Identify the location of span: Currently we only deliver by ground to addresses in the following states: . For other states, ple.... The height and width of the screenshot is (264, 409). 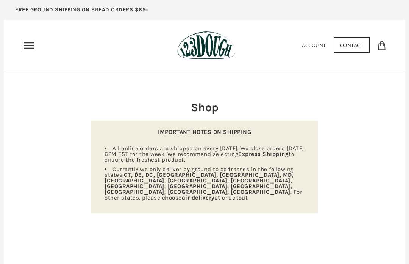
(203, 183).